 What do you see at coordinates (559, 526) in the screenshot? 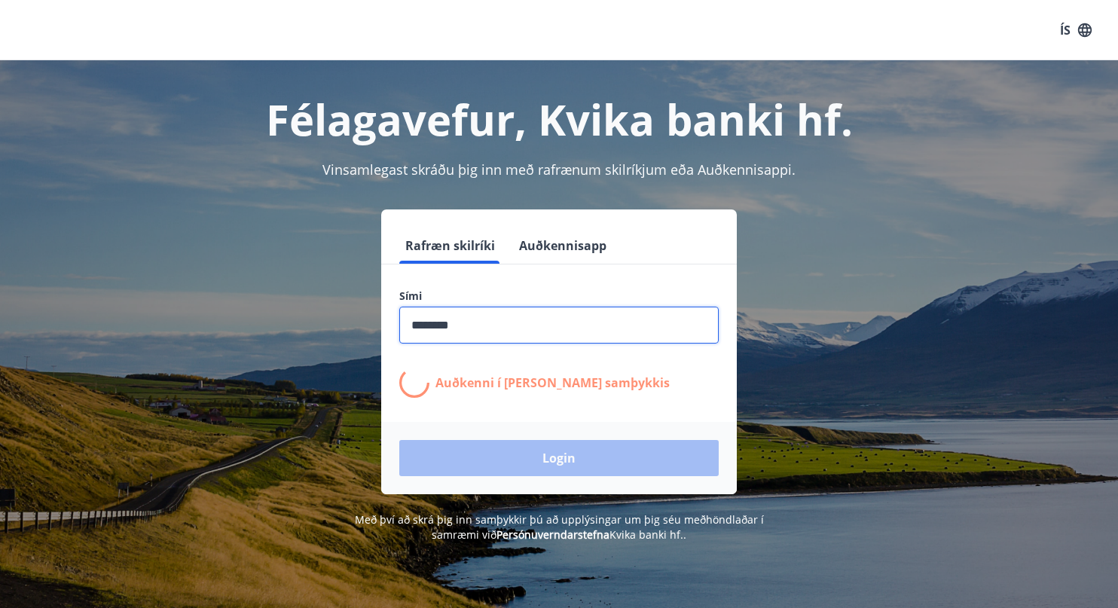
I see `span: Með því að skrá þig inn samþykkir þú að upplýsingar um þig séu meðhöndlaðar í samræmi við Kvika b...` at bounding box center [559, 526].